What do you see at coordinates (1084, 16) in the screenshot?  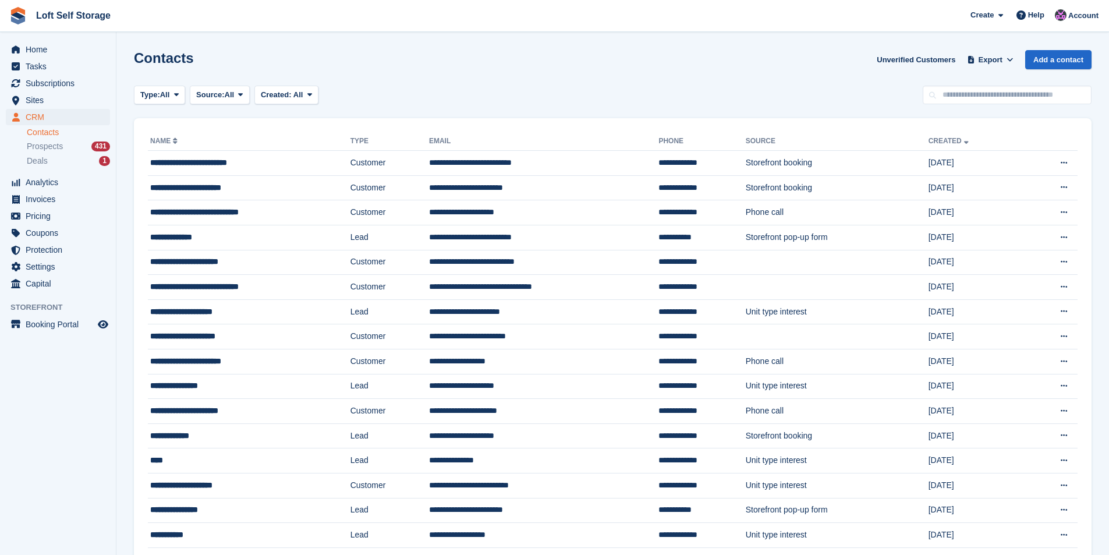 I see `span: Account` at bounding box center [1084, 16].